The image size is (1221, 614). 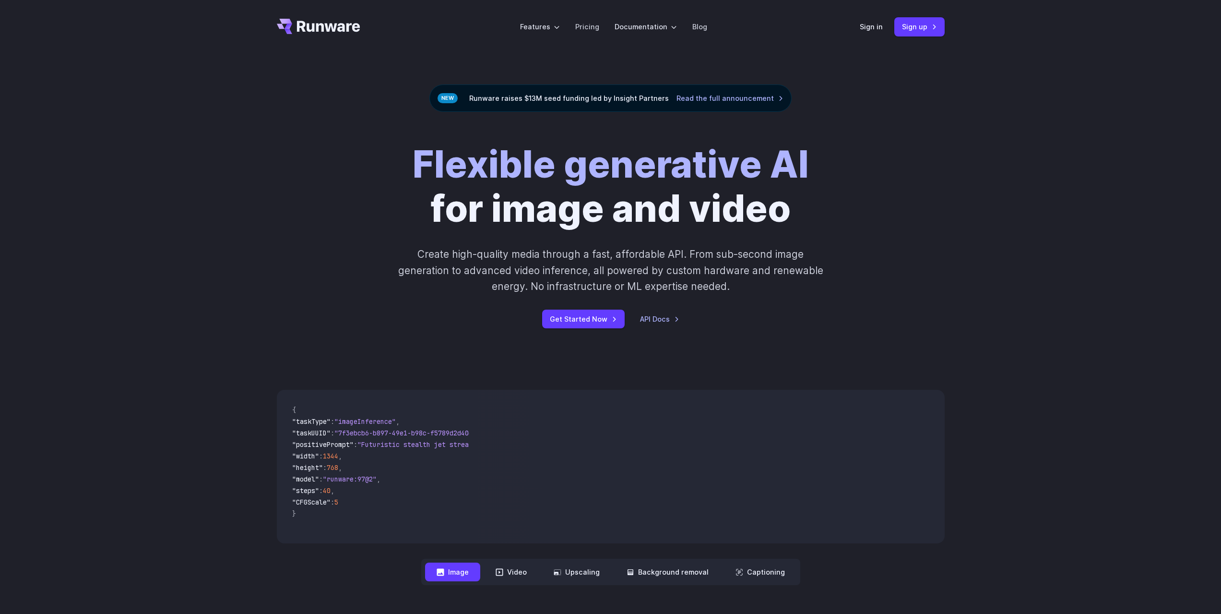 I want to click on span: 1344, so click(x=331, y=456).